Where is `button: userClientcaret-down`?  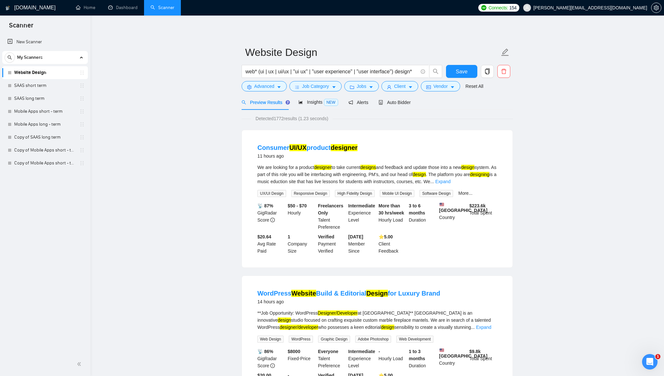 button: userClientcaret-down is located at coordinates (400, 86).